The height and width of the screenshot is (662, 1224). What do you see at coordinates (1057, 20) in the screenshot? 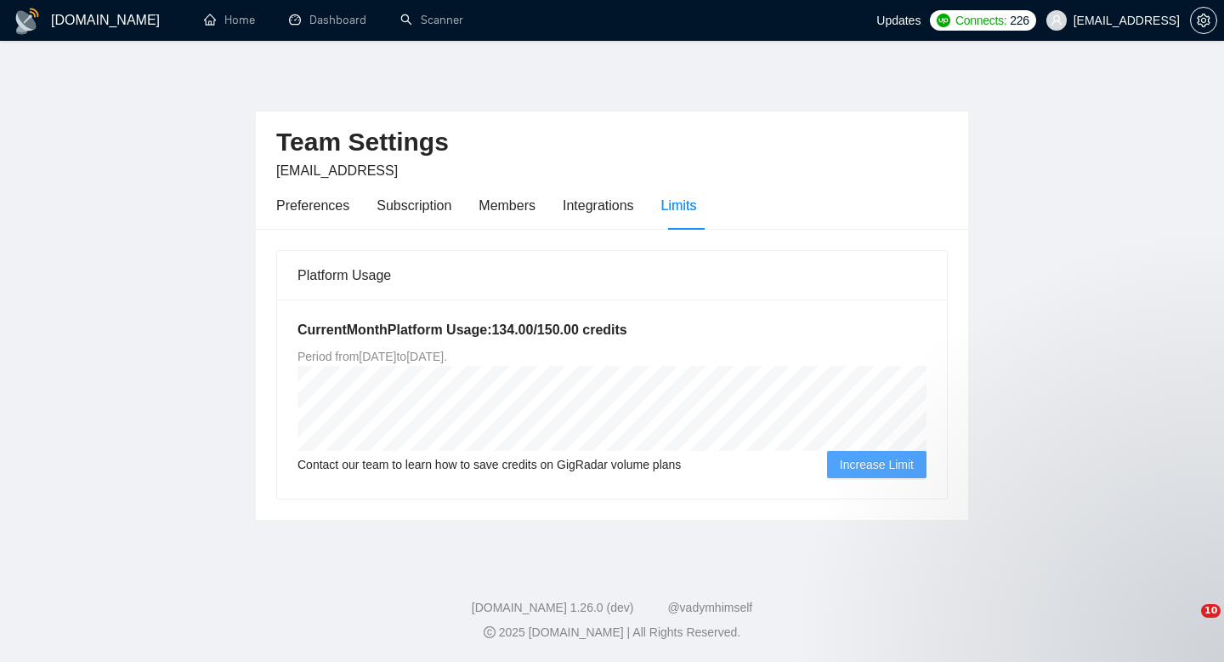
I see `span: user` at bounding box center [1057, 20].